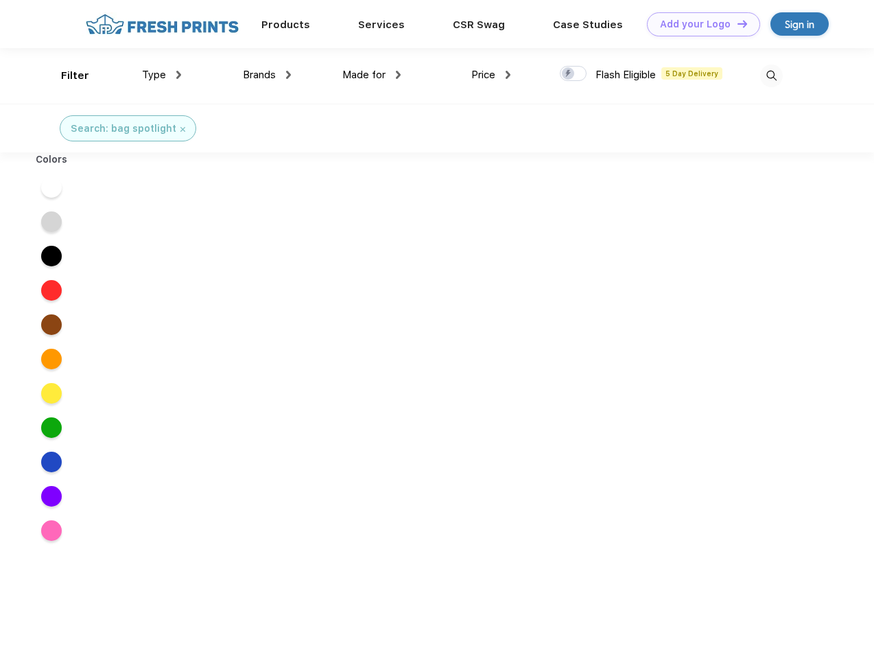 The image size is (874, 659). What do you see at coordinates (742, 23) in the screenshot?
I see `img: DT` at bounding box center [742, 23].